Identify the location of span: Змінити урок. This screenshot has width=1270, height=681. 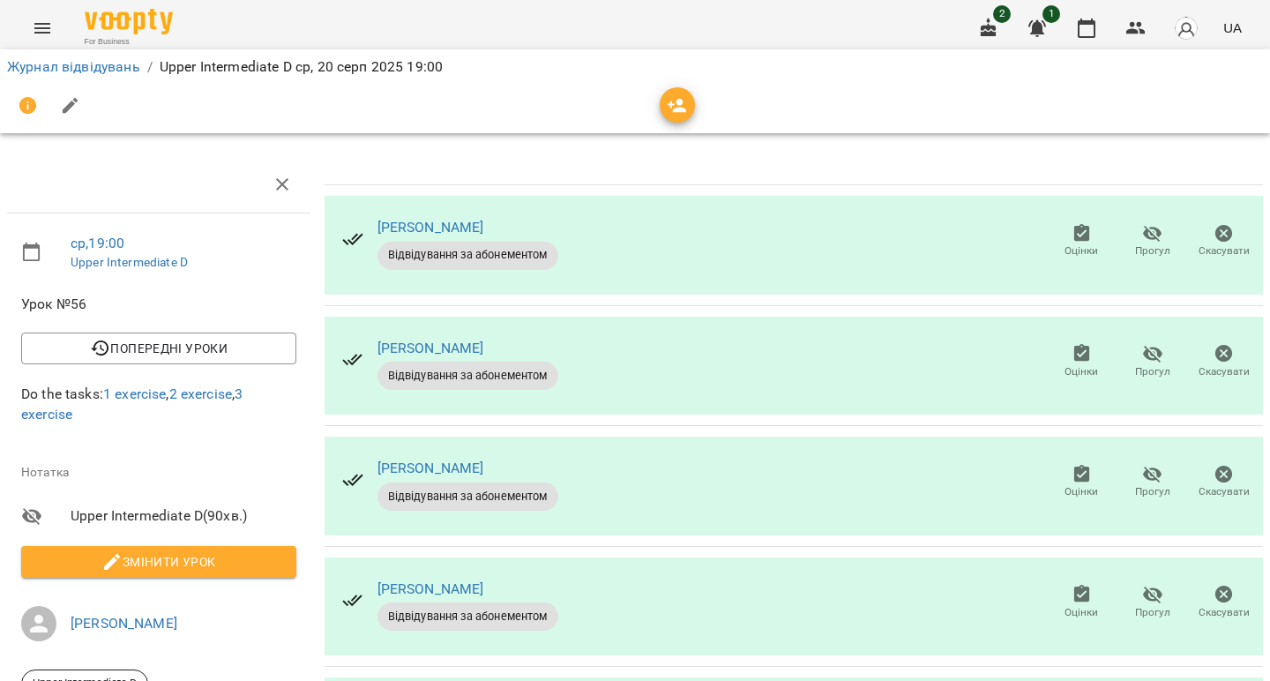
(159, 562).